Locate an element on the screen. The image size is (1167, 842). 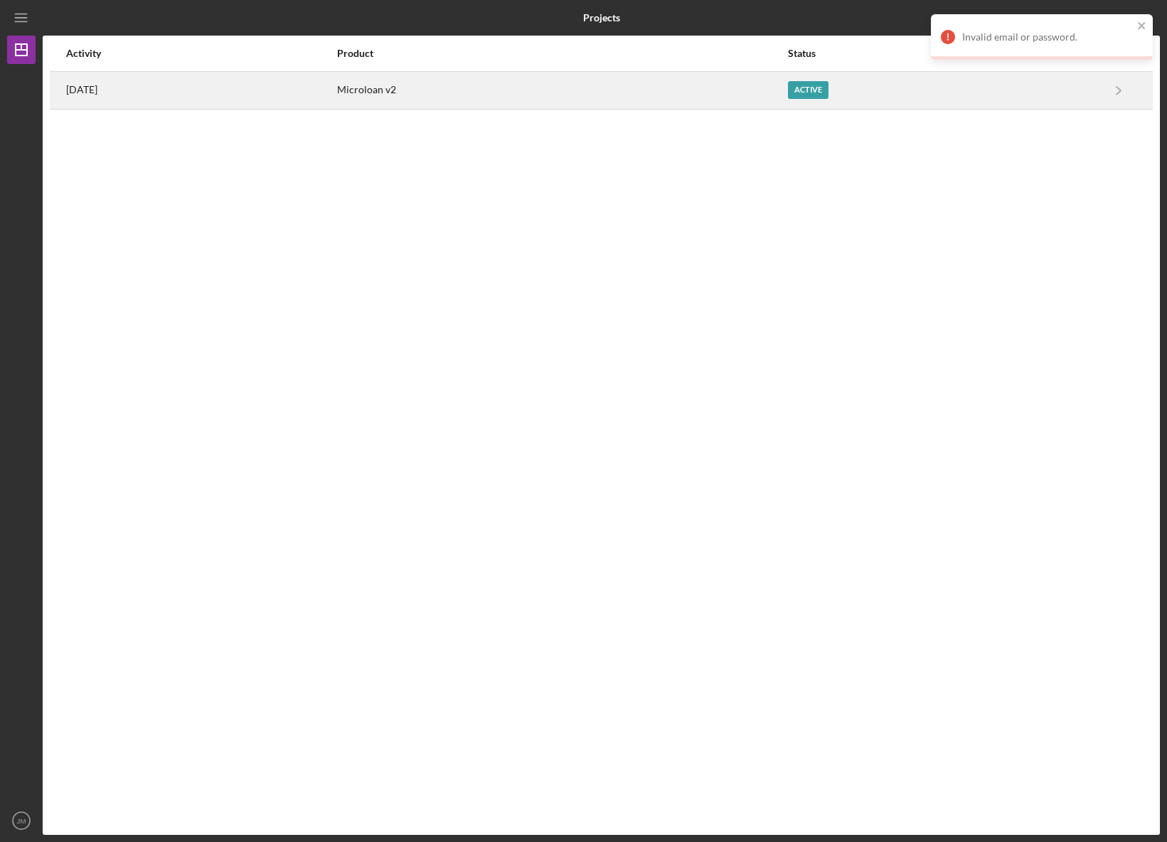
div: Active is located at coordinates (808, 90).